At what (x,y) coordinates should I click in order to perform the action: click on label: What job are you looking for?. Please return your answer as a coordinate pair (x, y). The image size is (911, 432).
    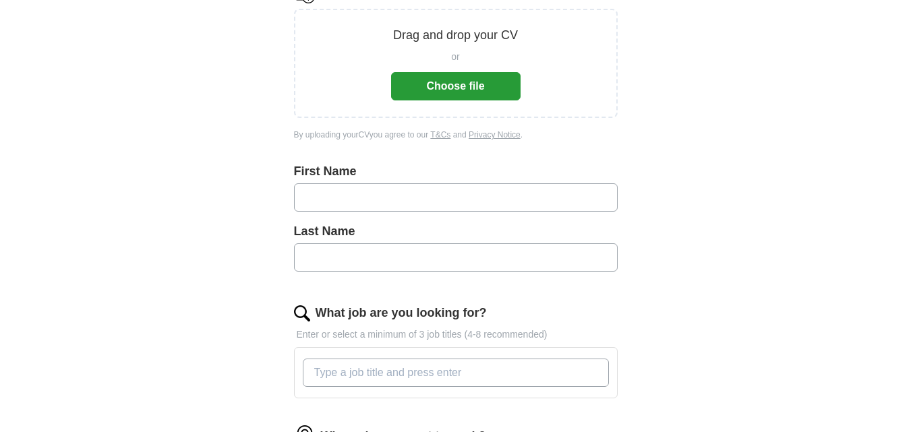
    Looking at the image, I should click on (401, 313).